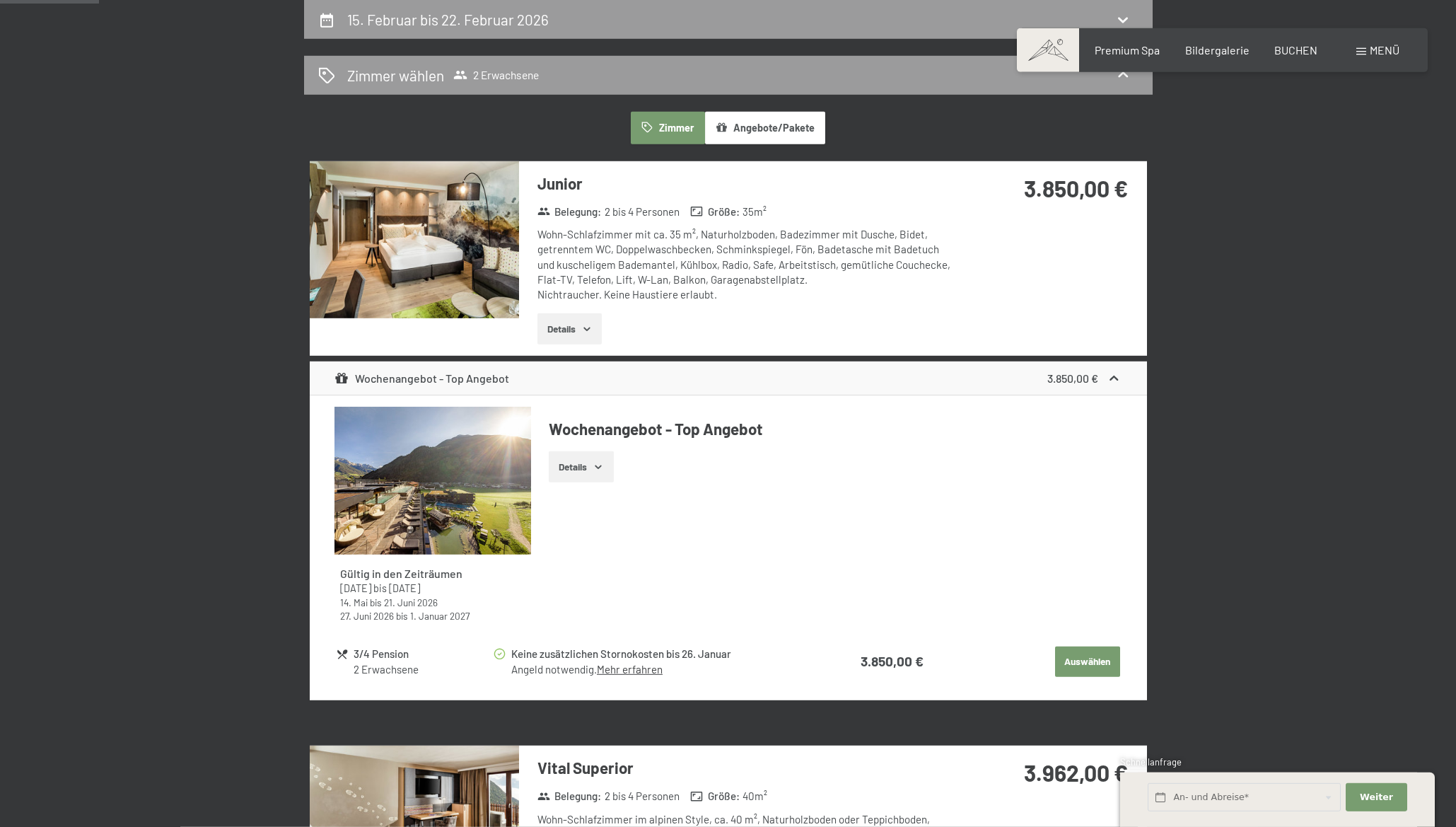 The height and width of the screenshot is (827, 1456). Describe the element at coordinates (1127, 49) in the screenshot. I see `a: Premium Spa` at that location.